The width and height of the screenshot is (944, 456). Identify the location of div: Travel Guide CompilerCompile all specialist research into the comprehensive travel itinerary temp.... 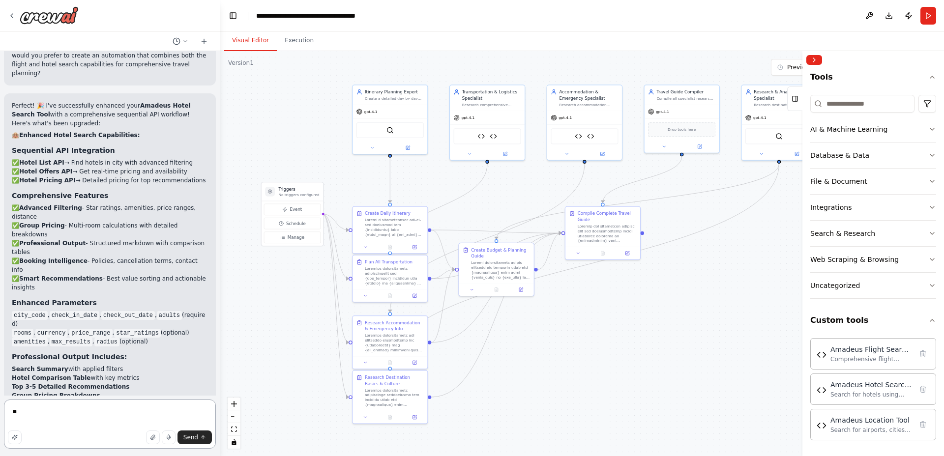
(681, 119).